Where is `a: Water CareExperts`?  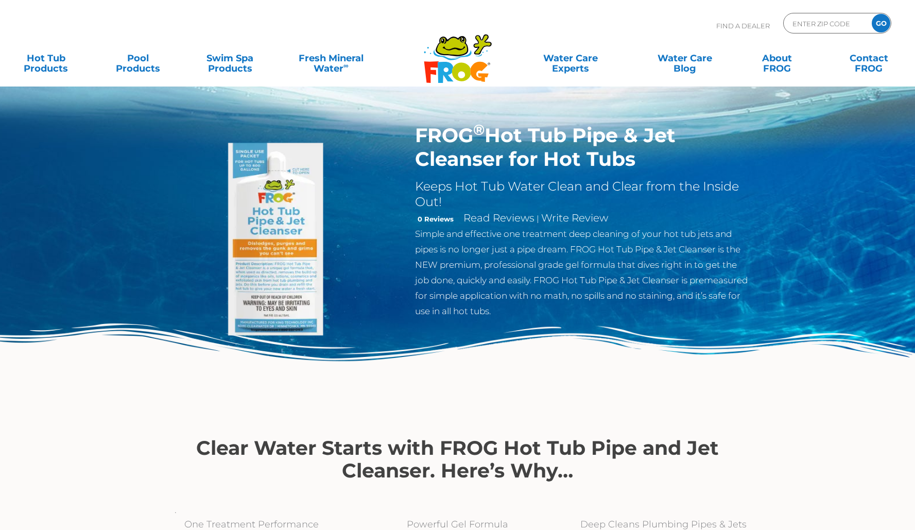
a: Water CareExperts is located at coordinates (570, 58).